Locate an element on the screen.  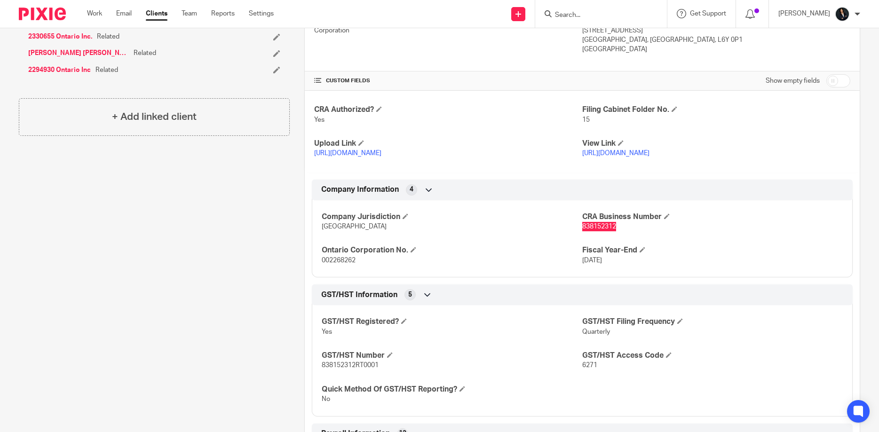
h4: CUSTOM FIELDS is located at coordinates (448, 81).